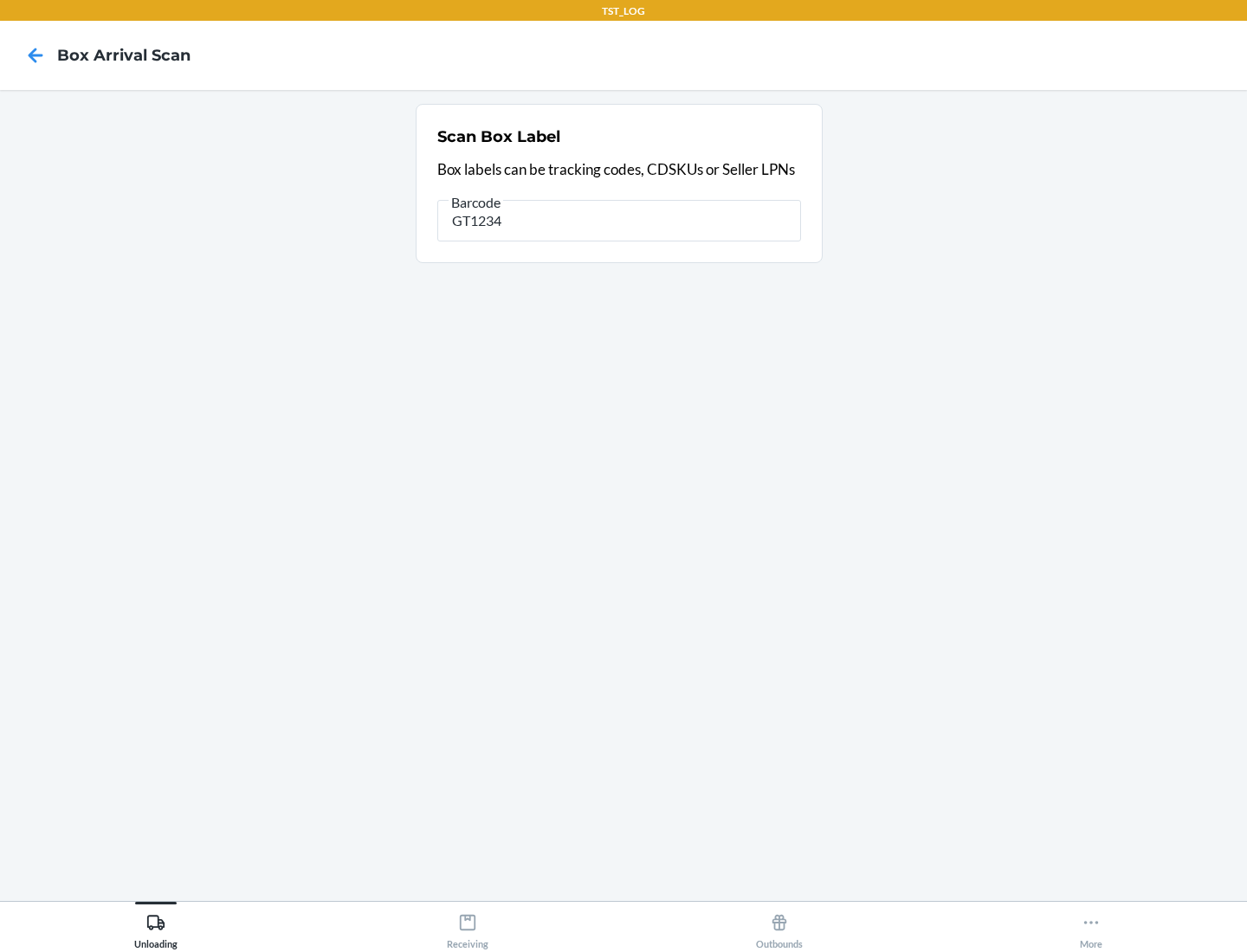 This screenshot has width=1247, height=952. Describe the element at coordinates (619, 221) in the screenshot. I see `input: Barcode` at that location.